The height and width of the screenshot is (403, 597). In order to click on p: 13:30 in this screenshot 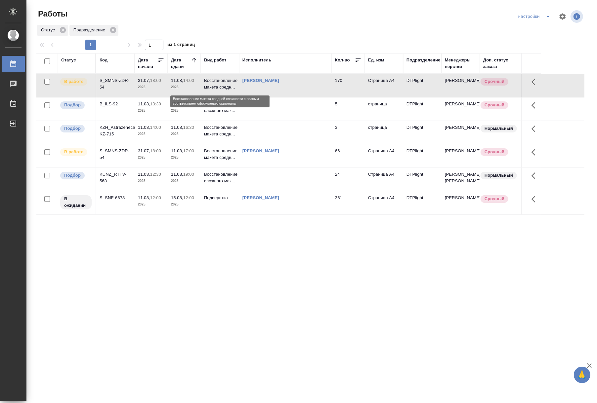, I will do `click(155, 104)`.